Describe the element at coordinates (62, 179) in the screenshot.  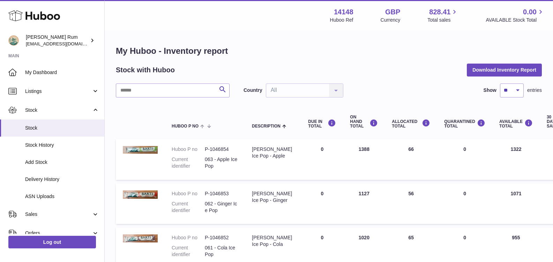
I see `span: Delivery History` at that location.